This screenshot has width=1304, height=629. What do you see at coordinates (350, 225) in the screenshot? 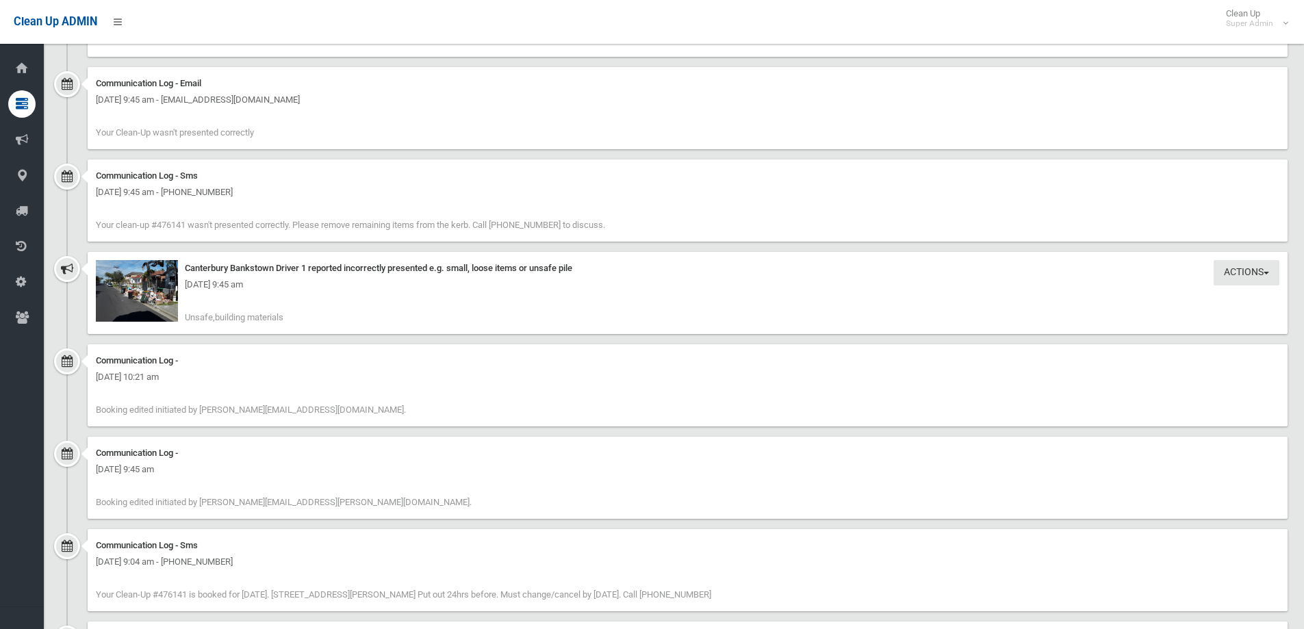
I see `span: Your clean-up #476141 wasn't presented correctly. Please remove remaining items from the kerb. Ca...` at bounding box center [350, 225].